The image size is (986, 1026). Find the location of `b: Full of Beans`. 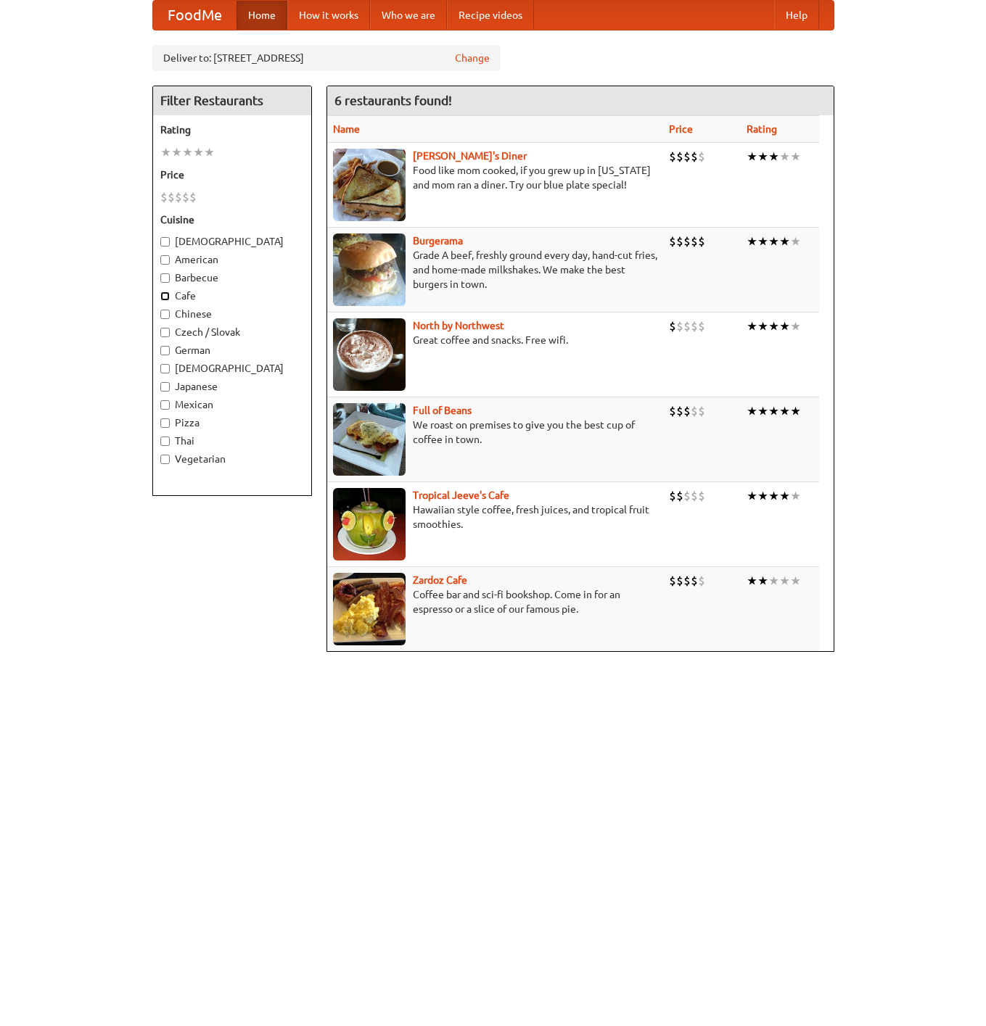

b: Full of Beans is located at coordinates (442, 411).